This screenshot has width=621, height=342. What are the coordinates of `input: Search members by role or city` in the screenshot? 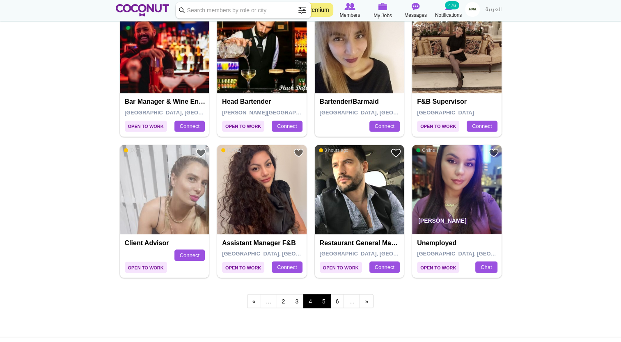 It's located at (243, 10).